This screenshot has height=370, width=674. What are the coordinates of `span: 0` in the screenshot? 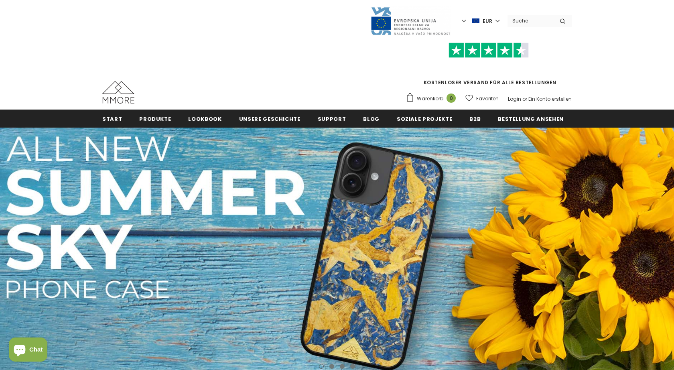 It's located at (451, 98).